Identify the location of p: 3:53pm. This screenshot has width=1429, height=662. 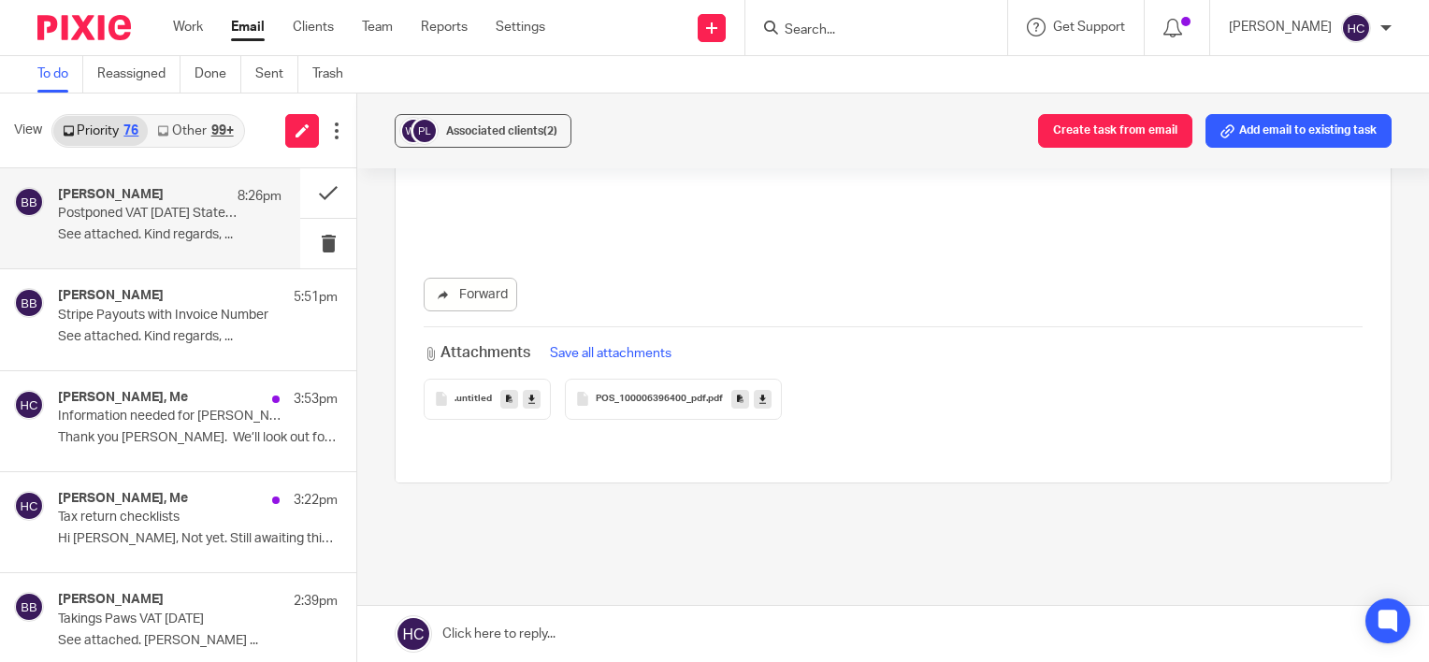
(315, 399).